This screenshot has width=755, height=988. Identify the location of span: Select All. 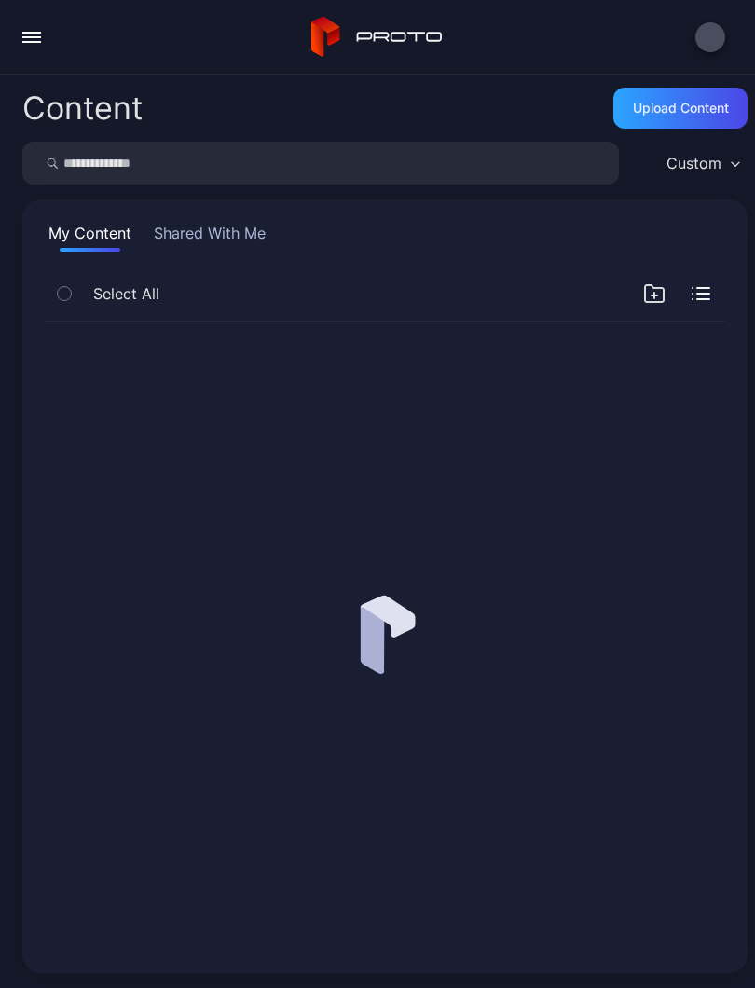
(126, 294).